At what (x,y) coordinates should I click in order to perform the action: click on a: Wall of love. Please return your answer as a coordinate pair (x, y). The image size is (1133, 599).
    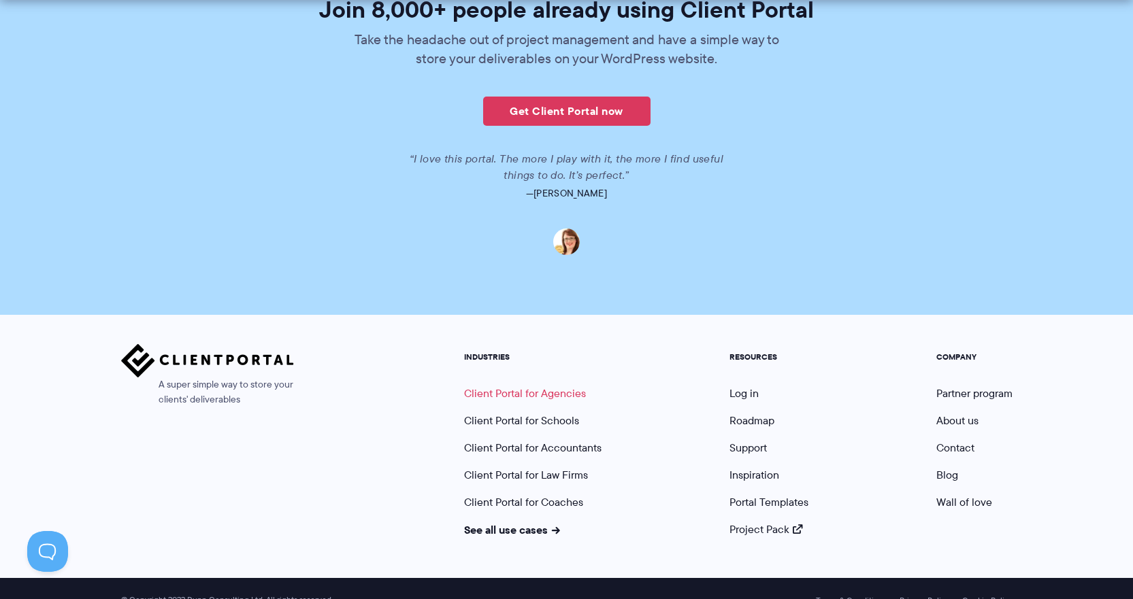
    Looking at the image, I should click on (964, 502).